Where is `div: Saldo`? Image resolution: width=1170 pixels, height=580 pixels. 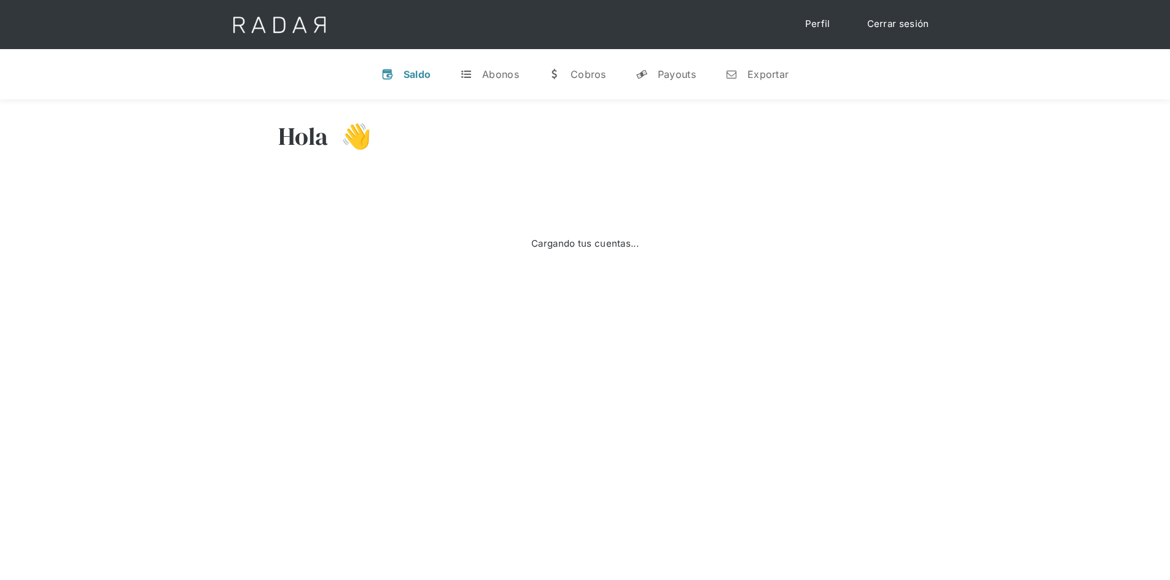 div: Saldo is located at coordinates (417, 74).